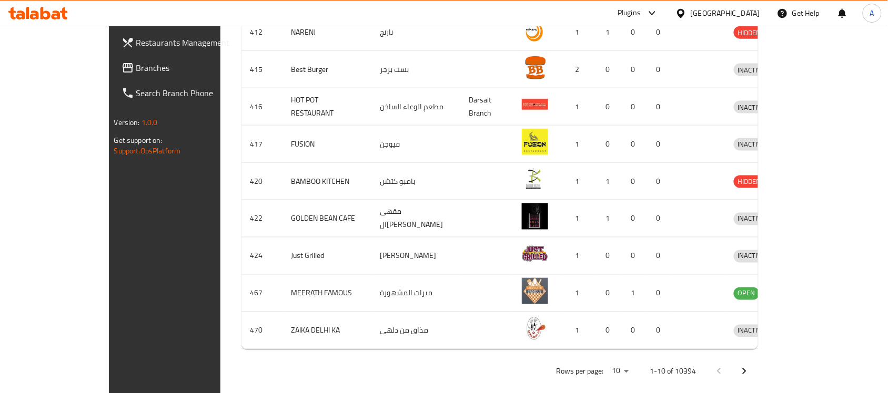 The image size is (888, 393). Describe the element at coordinates (262, 331) in the screenshot. I see `td: 470` at that location.